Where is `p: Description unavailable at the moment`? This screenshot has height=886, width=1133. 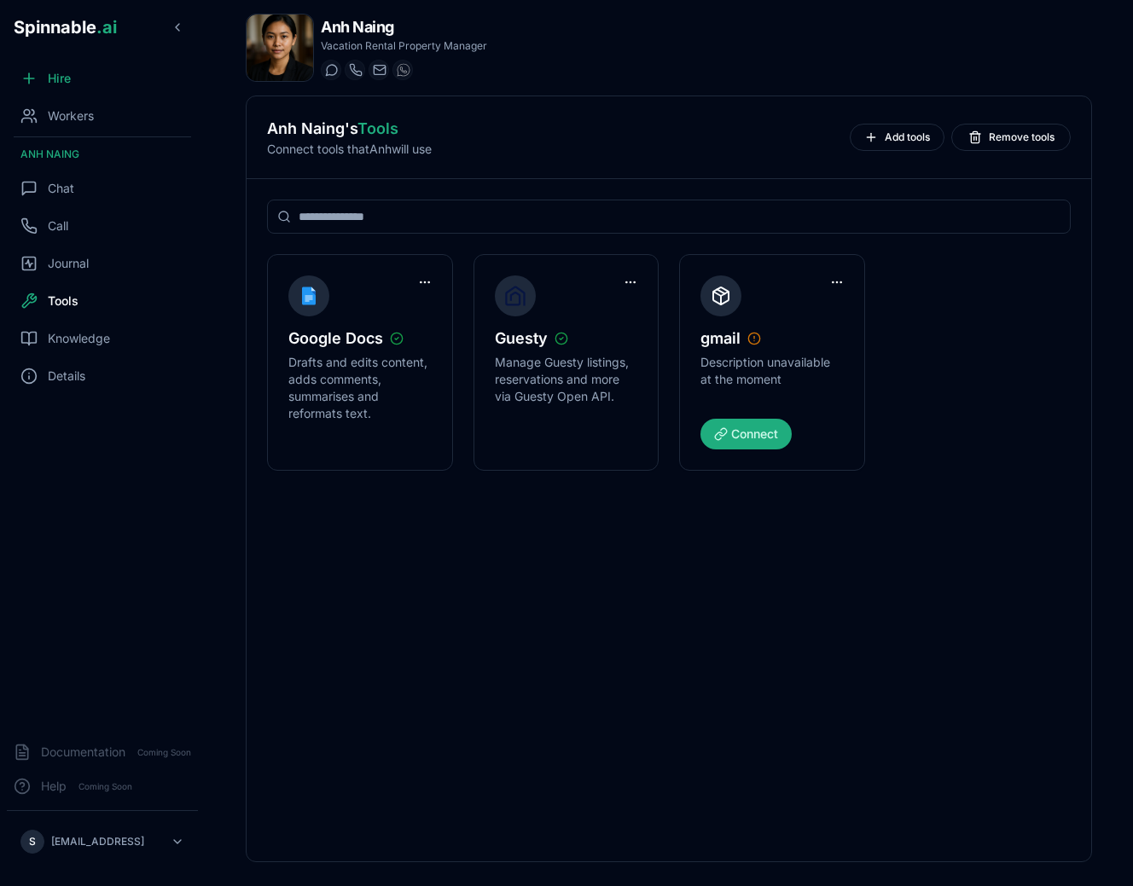
p: Description unavailable at the moment is located at coordinates (772, 371).